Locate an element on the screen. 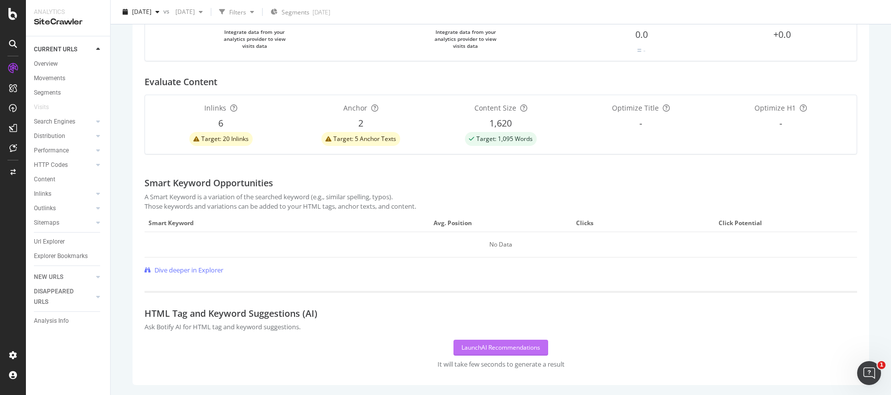 This screenshot has height=395, width=891. a: NEW URLS is located at coordinates (63, 277).